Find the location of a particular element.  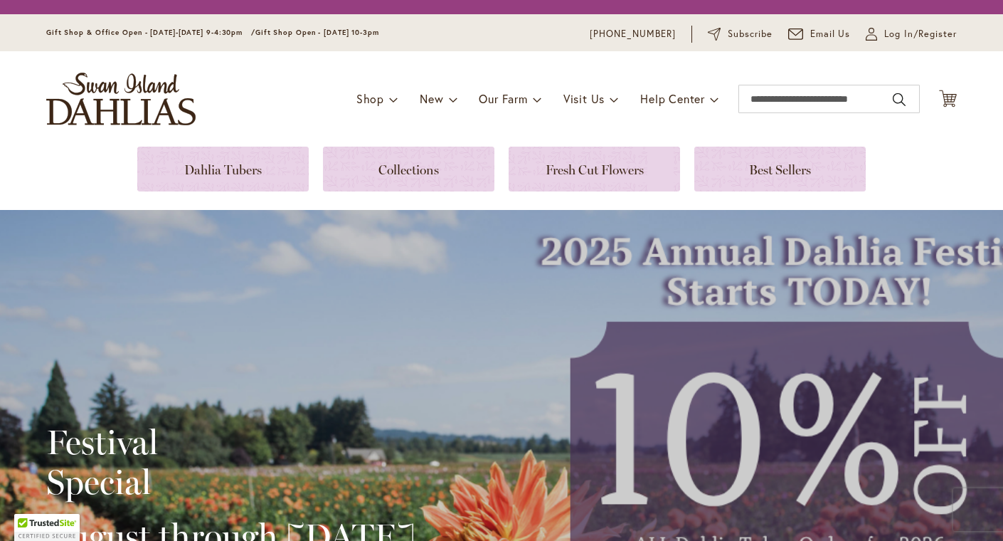

span: Shop is located at coordinates (370, 98).